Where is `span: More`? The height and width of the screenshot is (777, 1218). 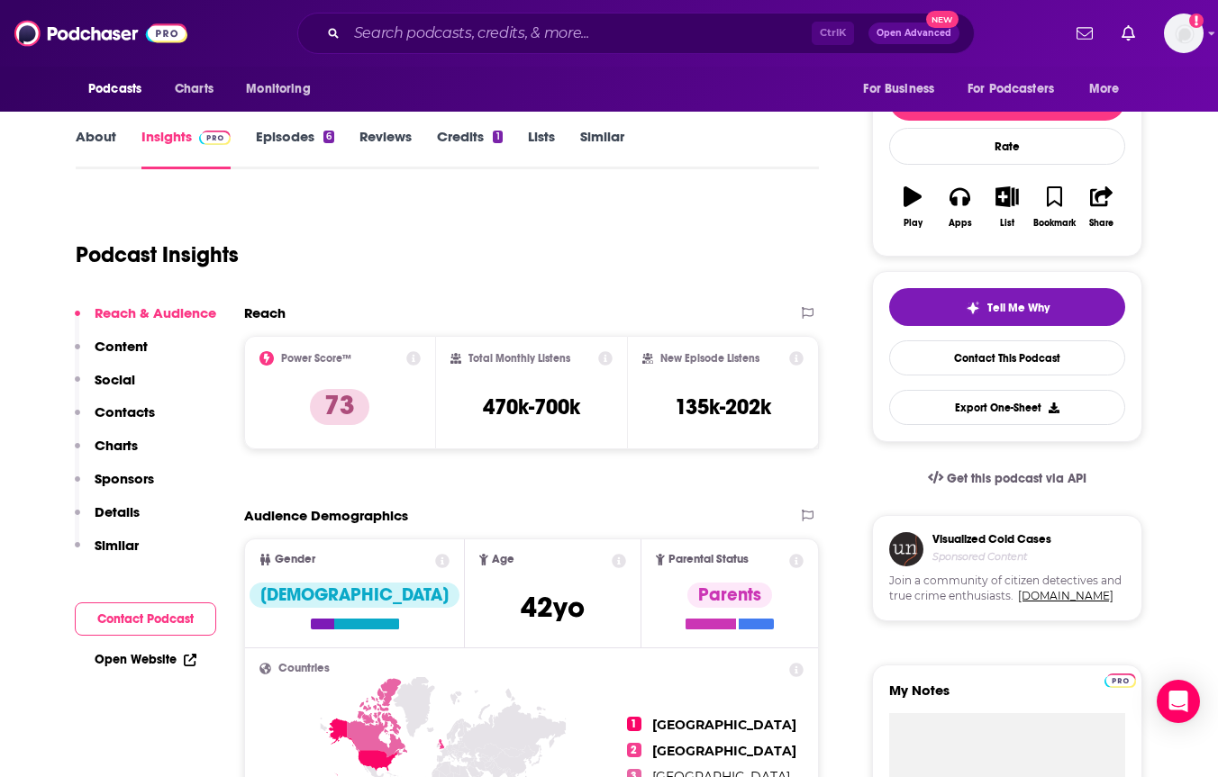
span: More is located at coordinates (1104, 89).